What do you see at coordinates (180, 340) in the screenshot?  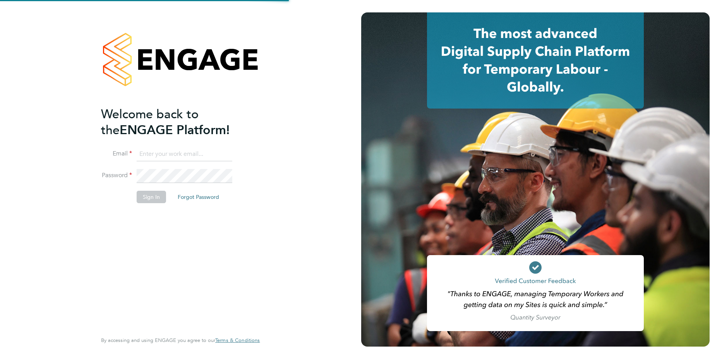 I see `span: By accessing and using ENGAGE you agree to our` at bounding box center [180, 340].